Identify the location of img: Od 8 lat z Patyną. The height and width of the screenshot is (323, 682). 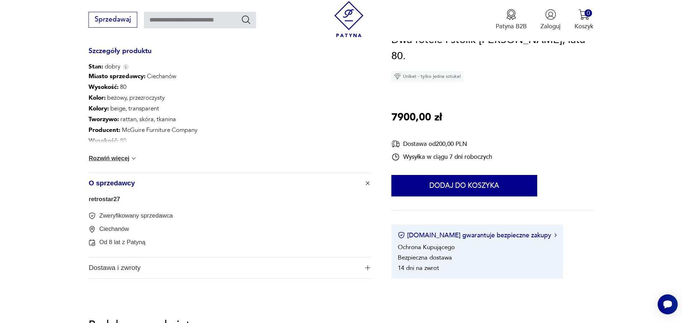
(92, 243).